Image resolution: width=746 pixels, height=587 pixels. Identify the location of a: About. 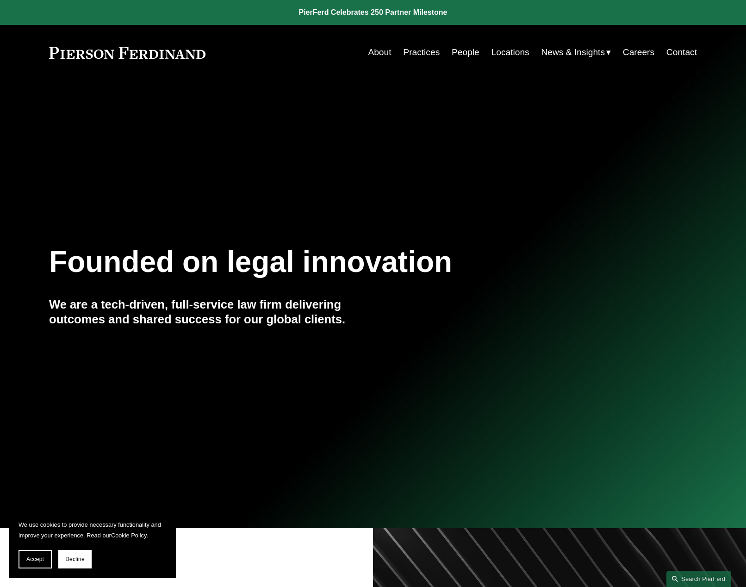
(380, 52).